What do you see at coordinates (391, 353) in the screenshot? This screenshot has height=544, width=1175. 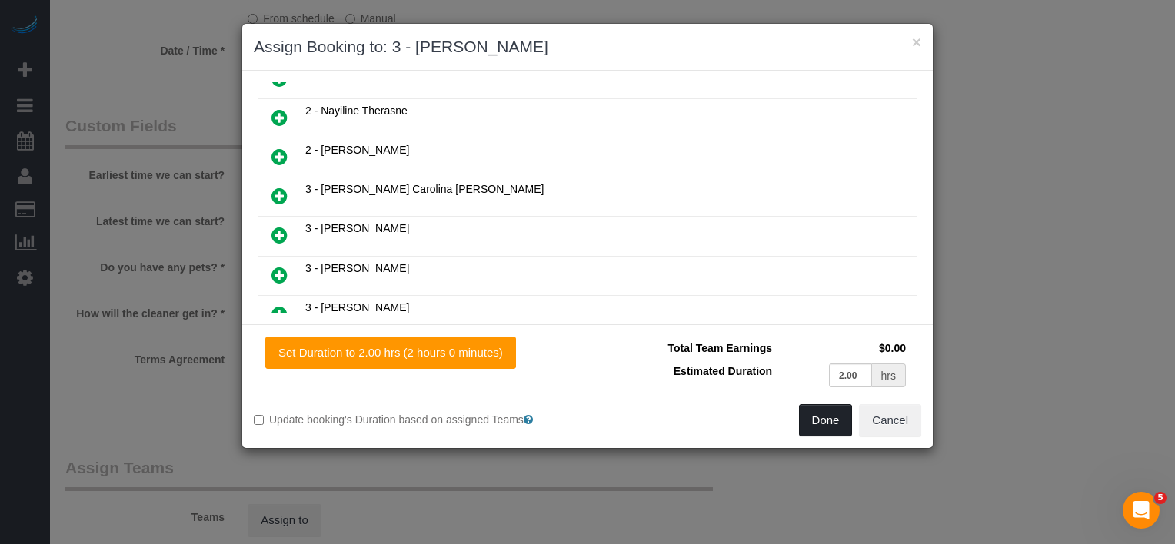 I see `button: Set Duration to 2.00 hrs (2 hours 0 minutes)` at bounding box center [391, 353].